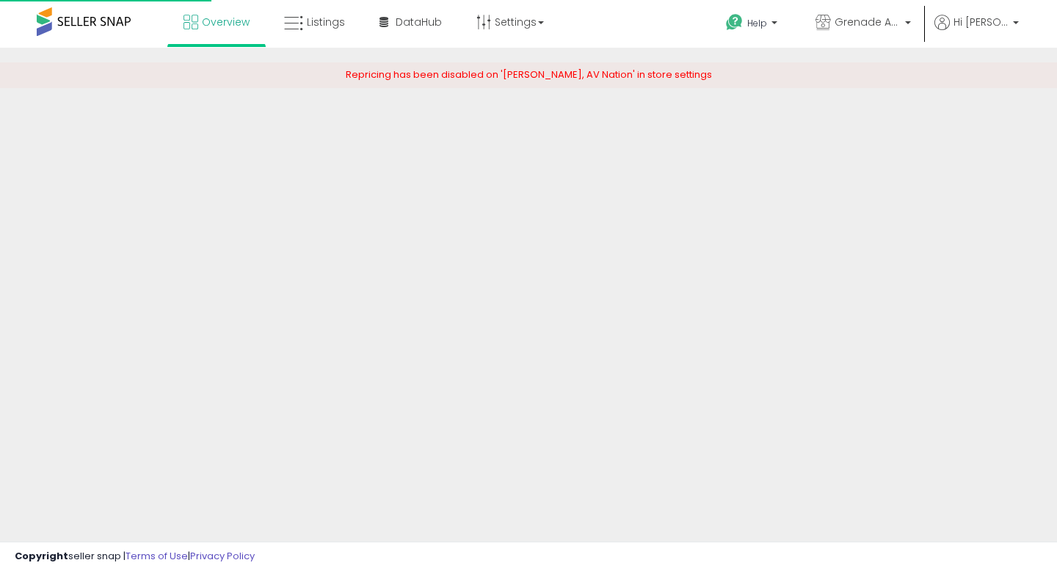 This screenshot has height=571, width=1057. What do you see at coordinates (868, 22) in the screenshot?
I see `span: Grenade Audio` at bounding box center [868, 22].